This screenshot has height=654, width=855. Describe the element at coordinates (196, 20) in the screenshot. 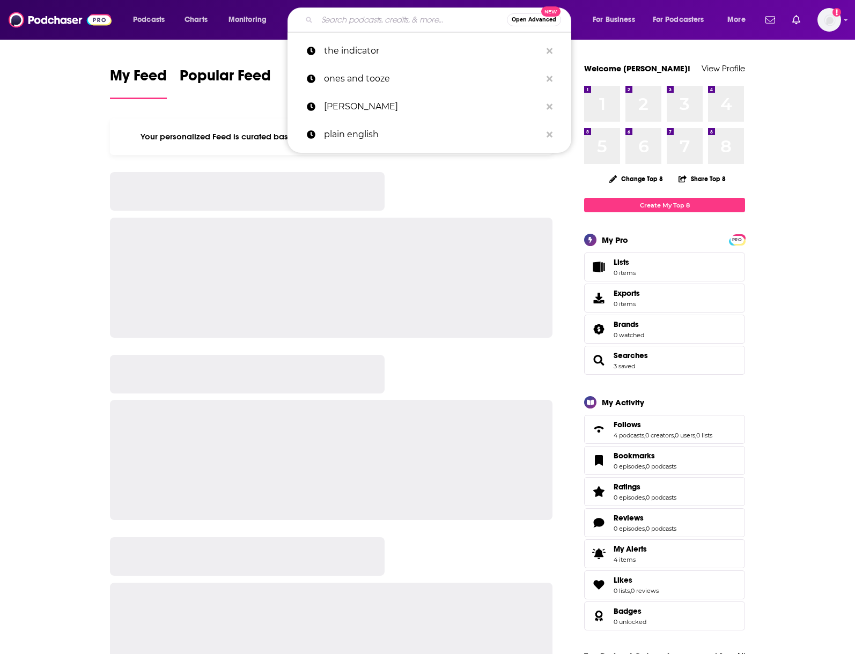

I see `span: Charts` at that location.